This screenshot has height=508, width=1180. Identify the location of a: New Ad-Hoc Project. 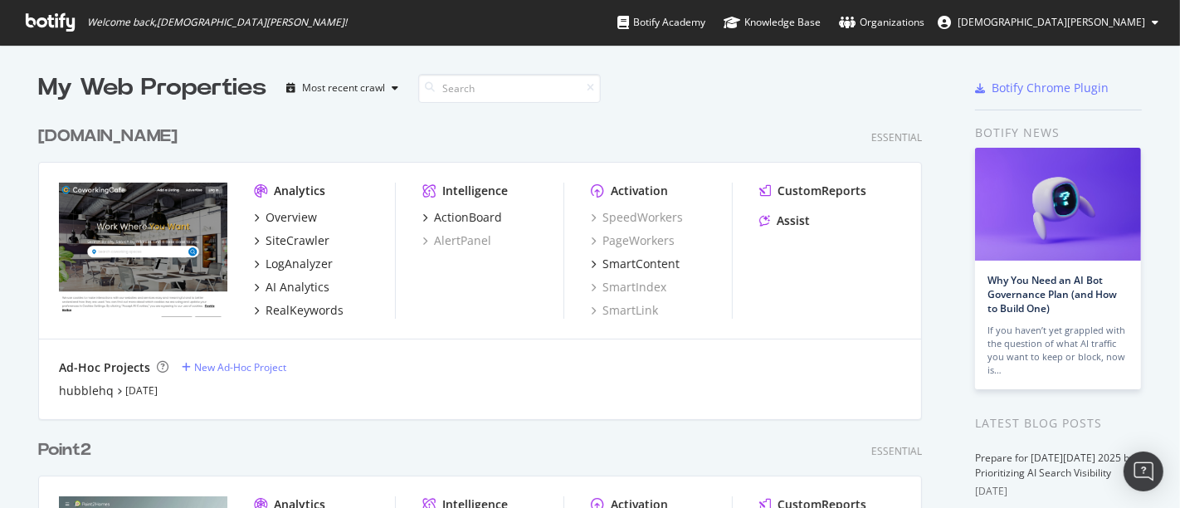
(234, 367).